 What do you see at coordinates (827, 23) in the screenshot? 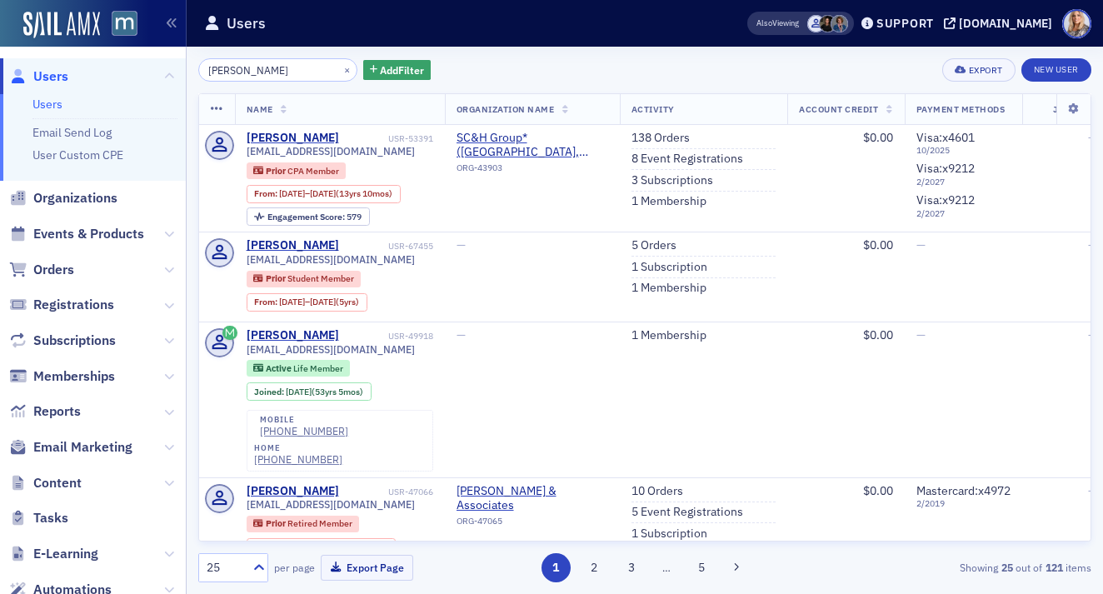
I see `span: Lauren McDonough` at bounding box center [827, 23].